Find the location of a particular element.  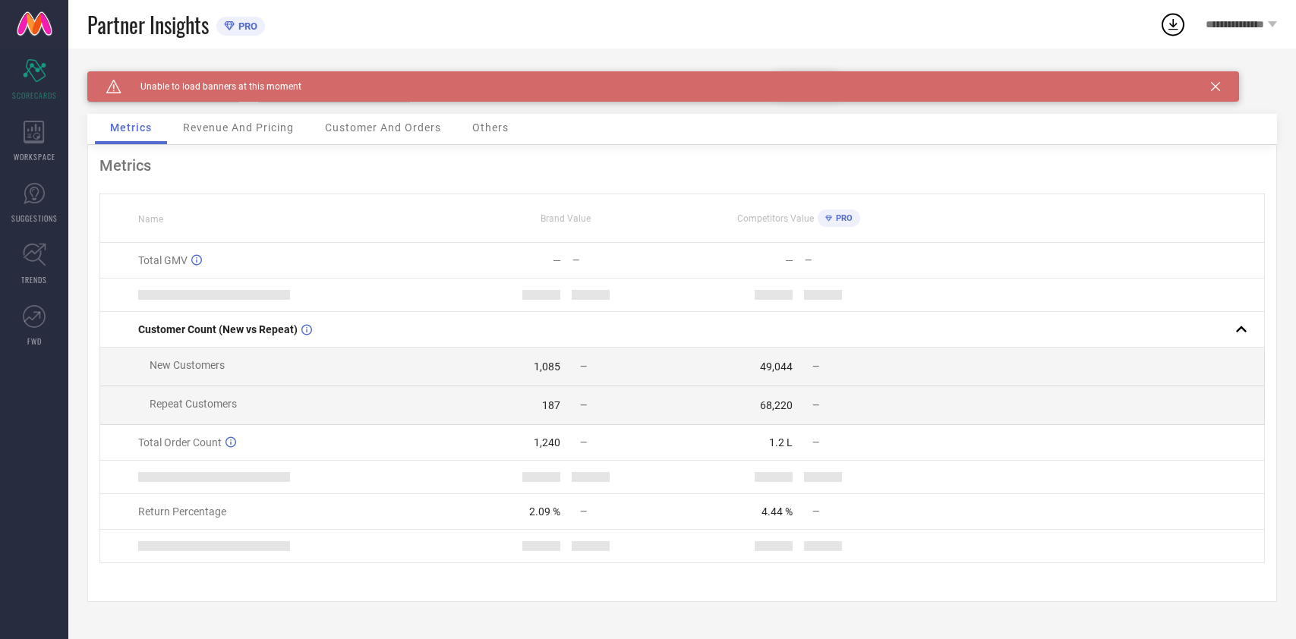

span: Unable to load banners at this moment is located at coordinates (211, 87).